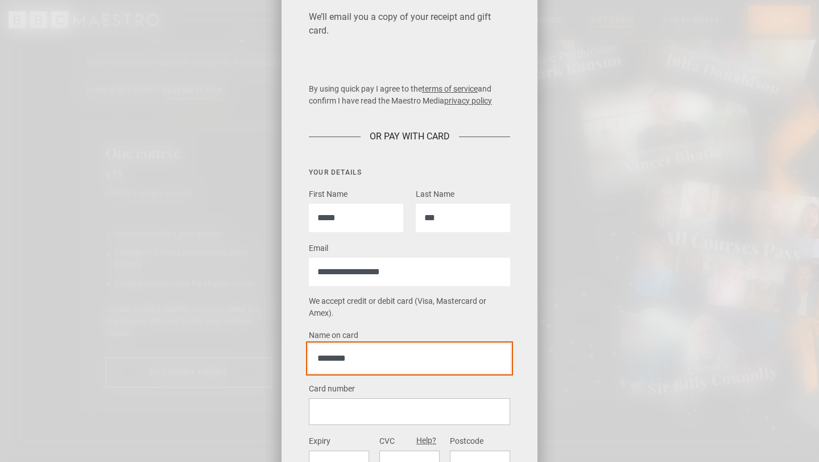  What do you see at coordinates (409, 136) in the screenshot?
I see `div: Or Pay With Card` at bounding box center [409, 136].